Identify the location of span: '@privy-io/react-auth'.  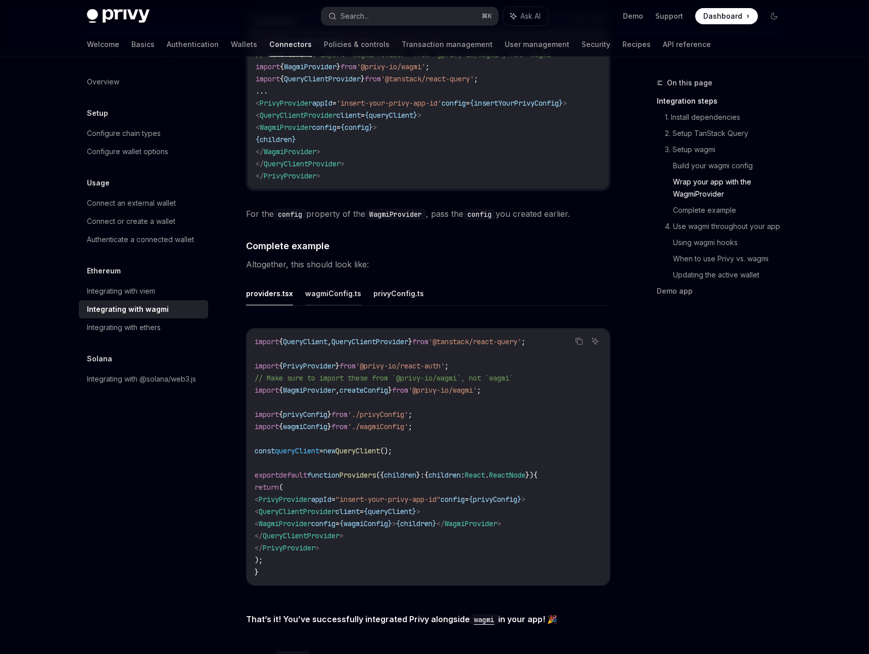
(400, 366).